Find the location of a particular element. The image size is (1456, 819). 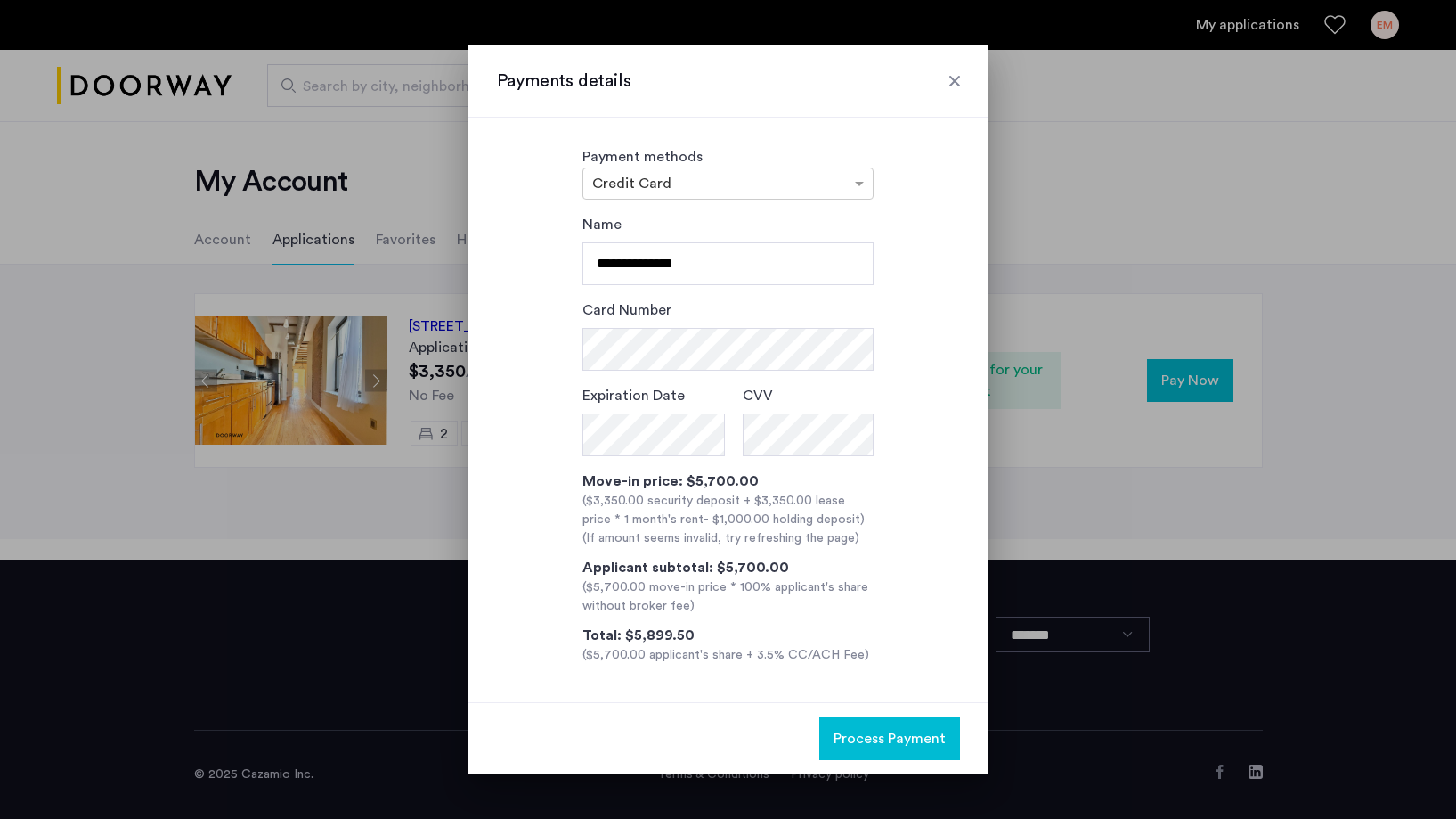

h3: Payments details is located at coordinates (728, 82).